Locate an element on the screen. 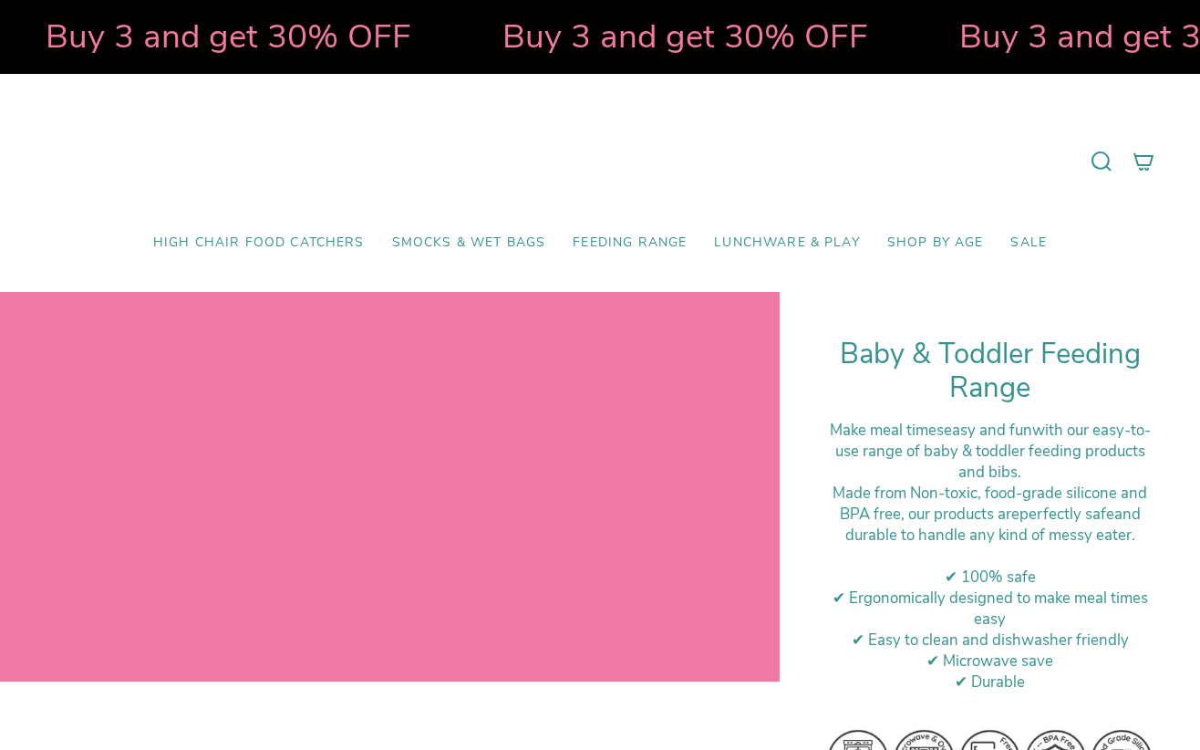  div: Feeding Range is located at coordinates (629, 243).